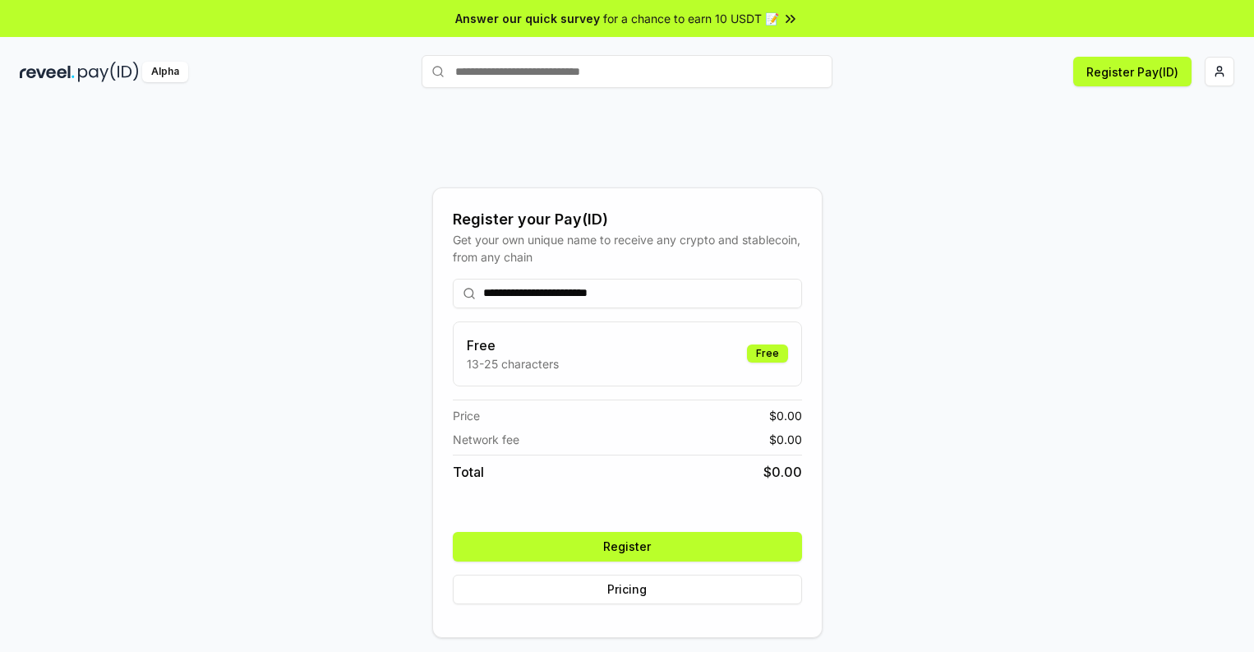 This screenshot has height=652, width=1254. Describe the element at coordinates (691, 18) in the screenshot. I see `span: for a chance to earn 10 USDT 📝` at that location.